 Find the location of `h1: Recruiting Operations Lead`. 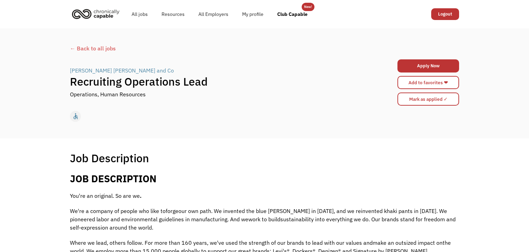

h1: Recruiting Operations Lead is located at coordinates (216, 81).